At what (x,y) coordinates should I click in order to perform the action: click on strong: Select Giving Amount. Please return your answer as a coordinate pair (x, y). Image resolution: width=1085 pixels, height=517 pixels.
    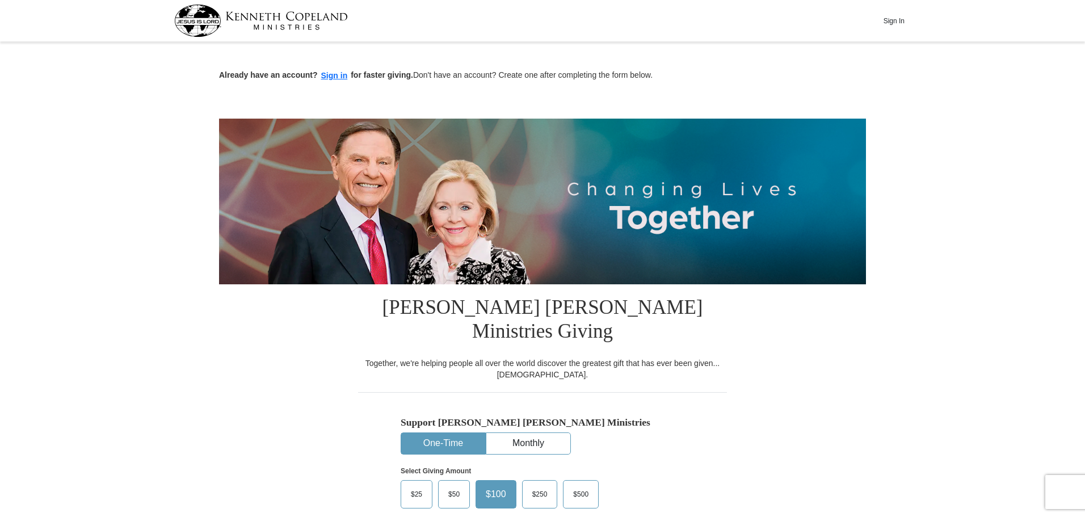
    Looking at the image, I should click on (436, 471).